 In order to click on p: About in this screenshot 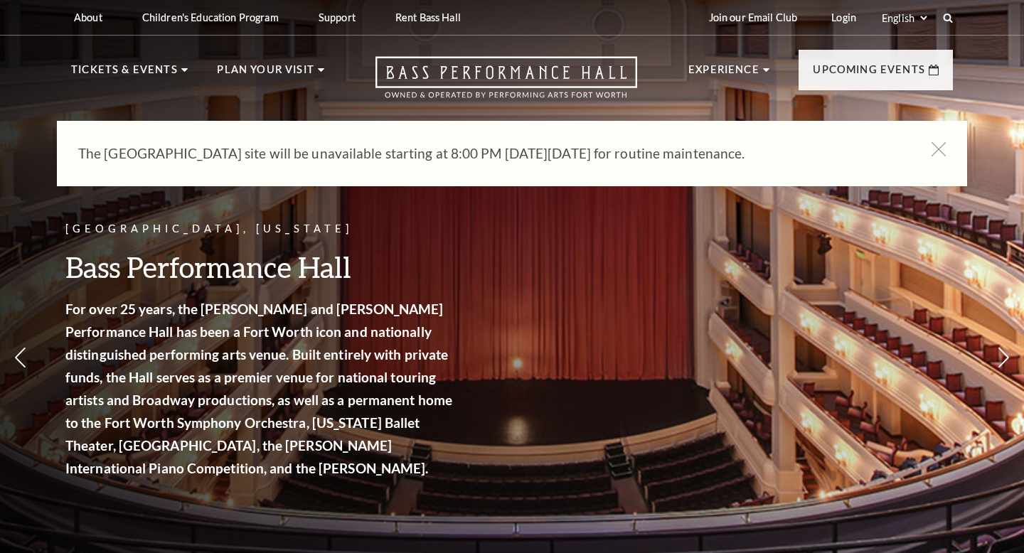, I will do `click(88, 17)`.